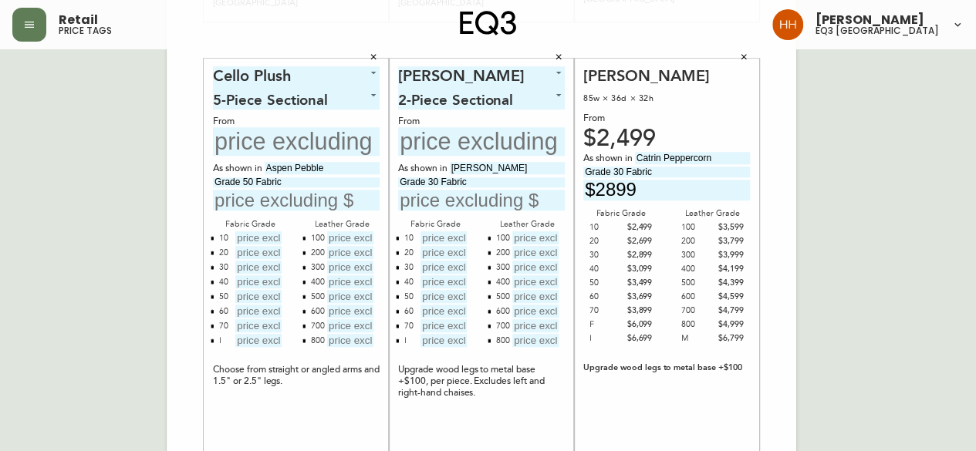 The width and height of the screenshot is (976, 451). I want to click on div: F, so click(605, 325).